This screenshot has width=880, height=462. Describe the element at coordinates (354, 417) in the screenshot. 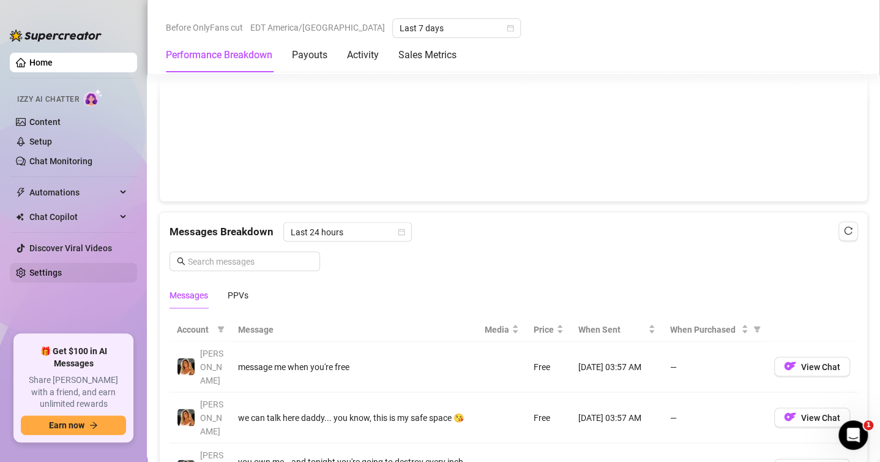

I see `div: we can talk here daddy... you know, this is my safe space 😘` at that location.